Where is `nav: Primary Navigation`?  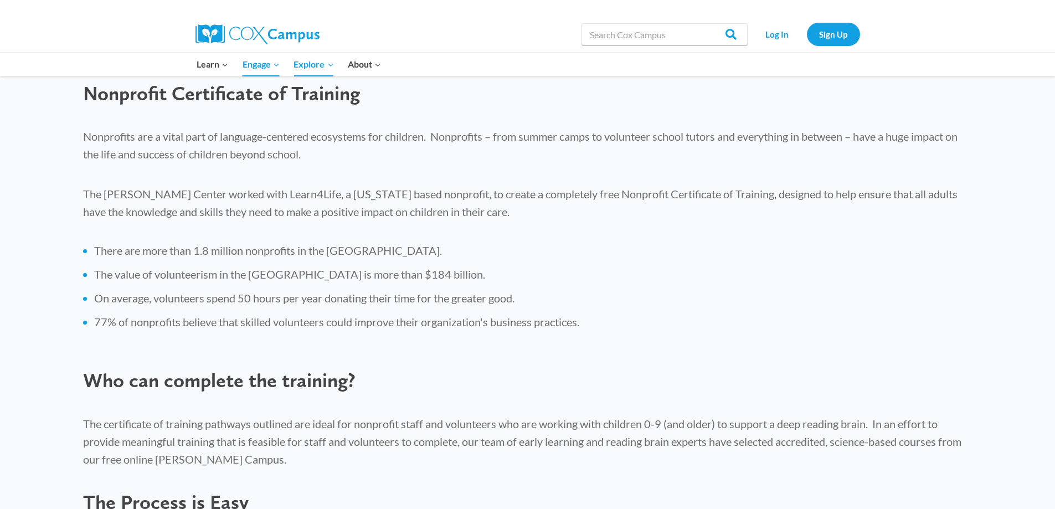
nav: Primary Navigation is located at coordinates (289, 64).